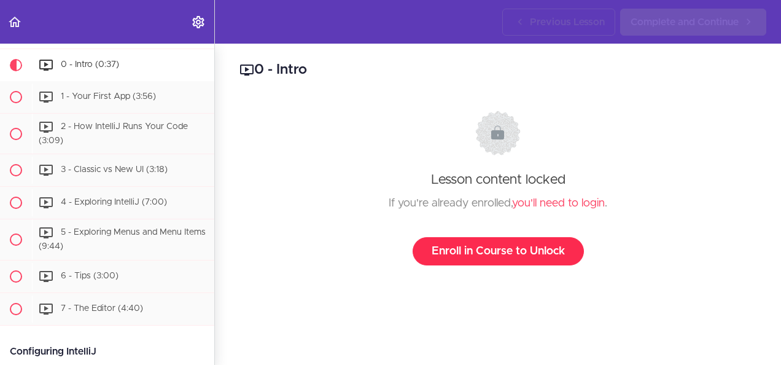 The height and width of the screenshot is (365, 781). Describe the element at coordinates (113, 133) in the screenshot. I see `span: 2 - How IntelliJ Runs Your Code (3:09)` at that location.